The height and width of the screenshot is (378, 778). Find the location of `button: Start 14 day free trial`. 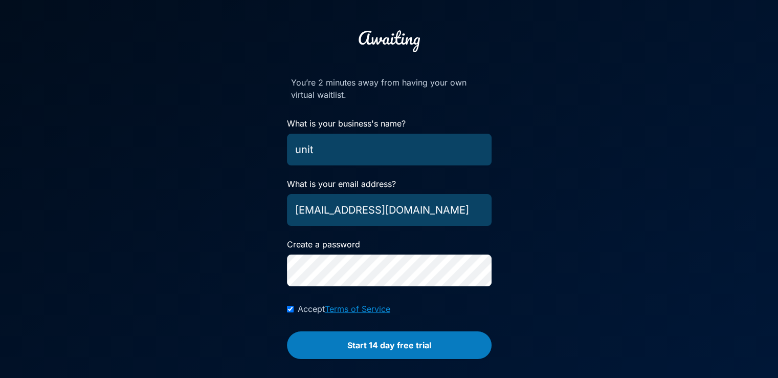

button: Start 14 day free trial is located at coordinates (389, 345).